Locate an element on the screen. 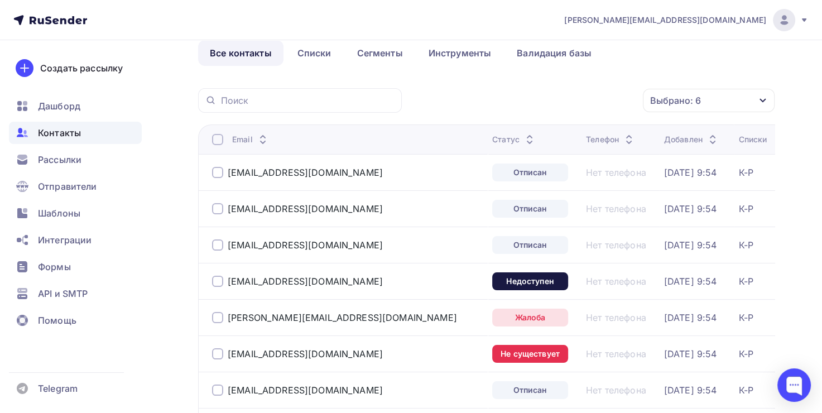  a: Недоступен is located at coordinates (530, 281).